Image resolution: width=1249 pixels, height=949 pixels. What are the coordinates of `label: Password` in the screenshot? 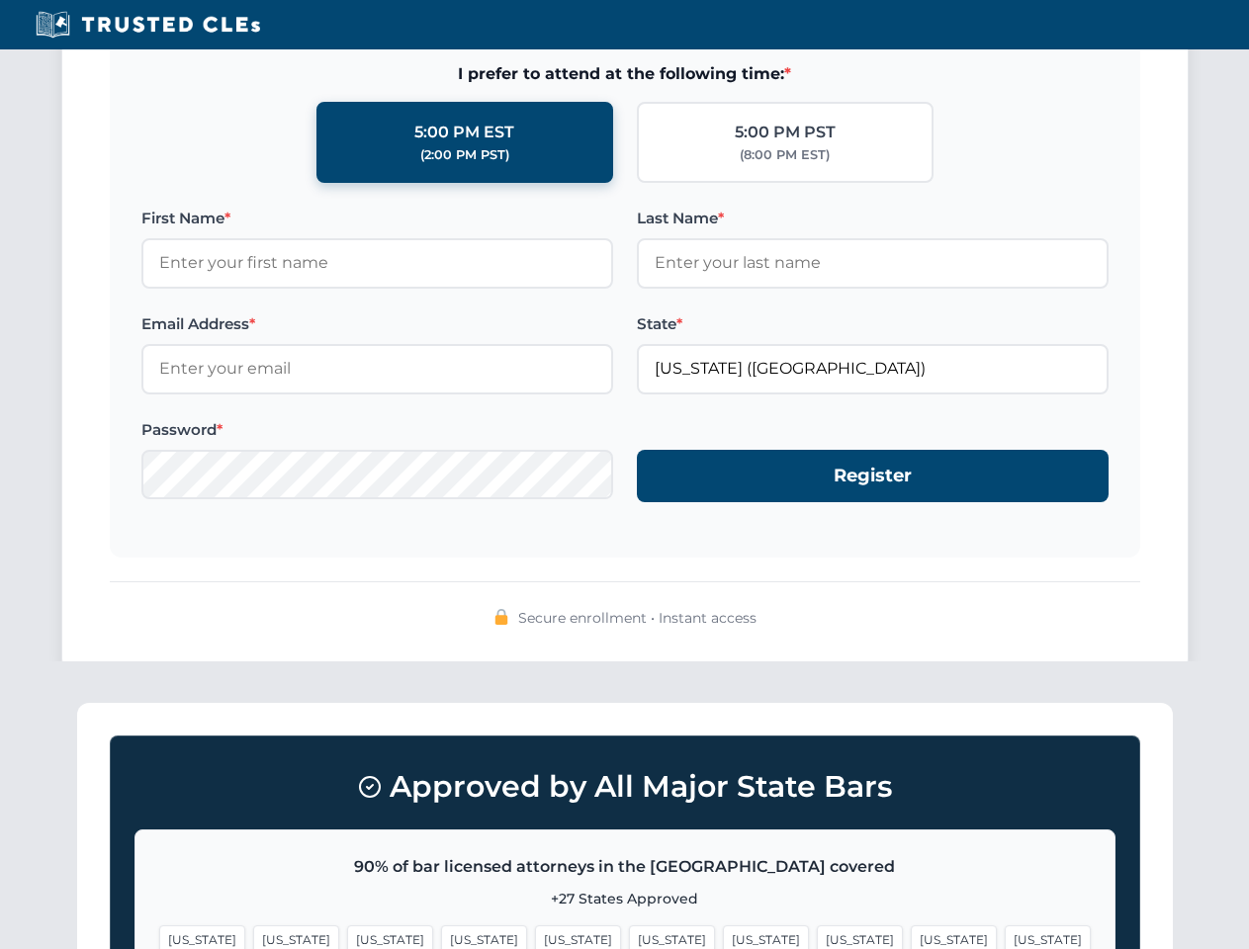 It's located at (377, 430).